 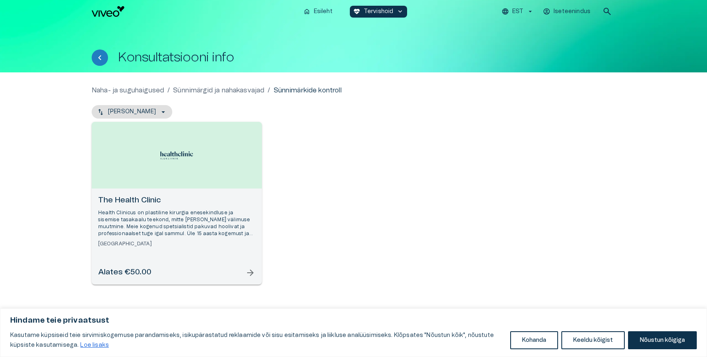 What do you see at coordinates (318, 11) in the screenshot?
I see `button: homeEsileht` at bounding box center [318, 11].